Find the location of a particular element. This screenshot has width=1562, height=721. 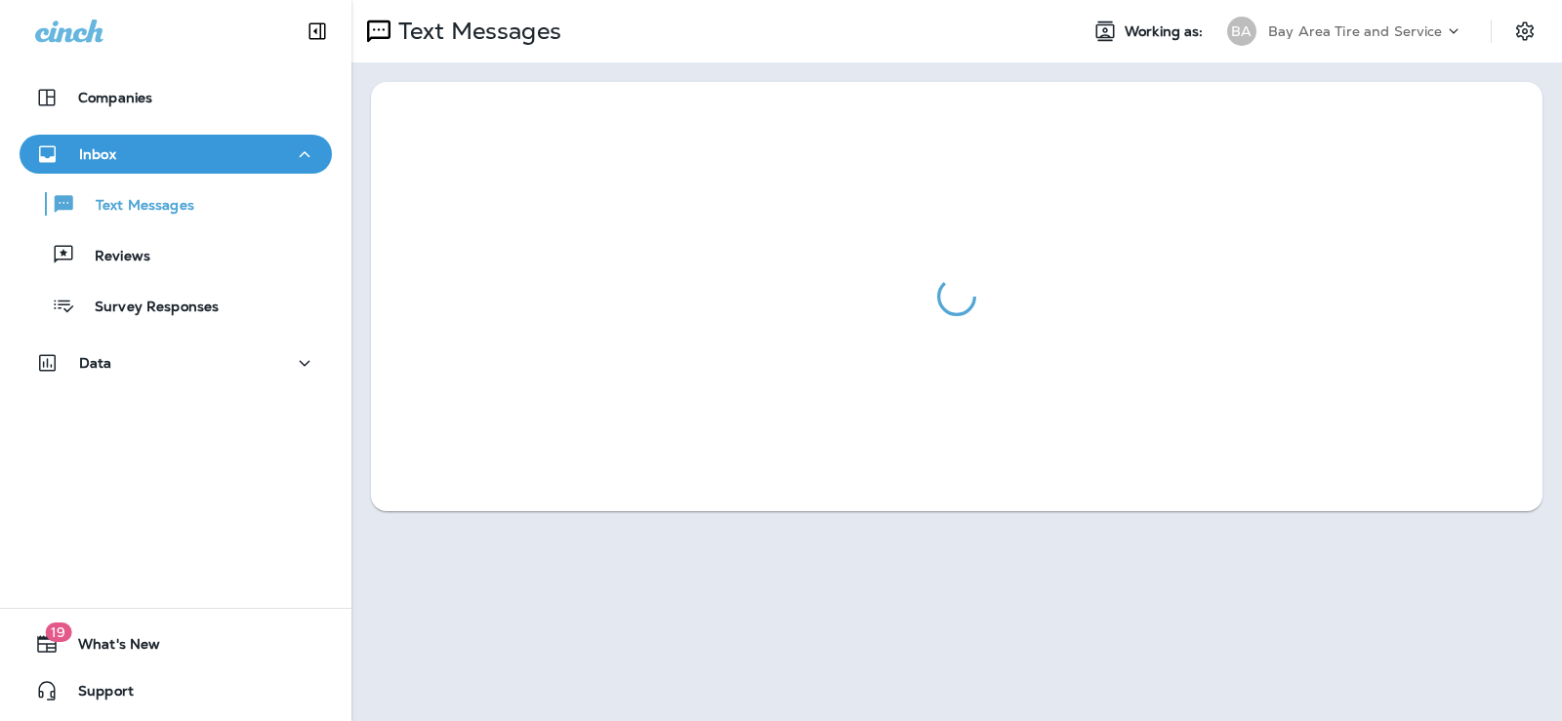

button: Companies is located at coordinates (176, 98).